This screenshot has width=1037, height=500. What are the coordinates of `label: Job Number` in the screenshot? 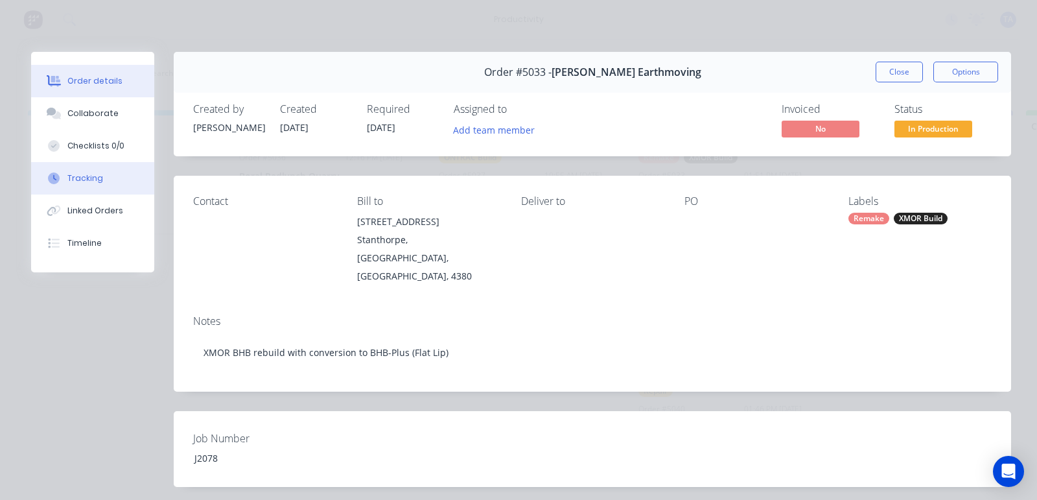 It's located at (274, 438).